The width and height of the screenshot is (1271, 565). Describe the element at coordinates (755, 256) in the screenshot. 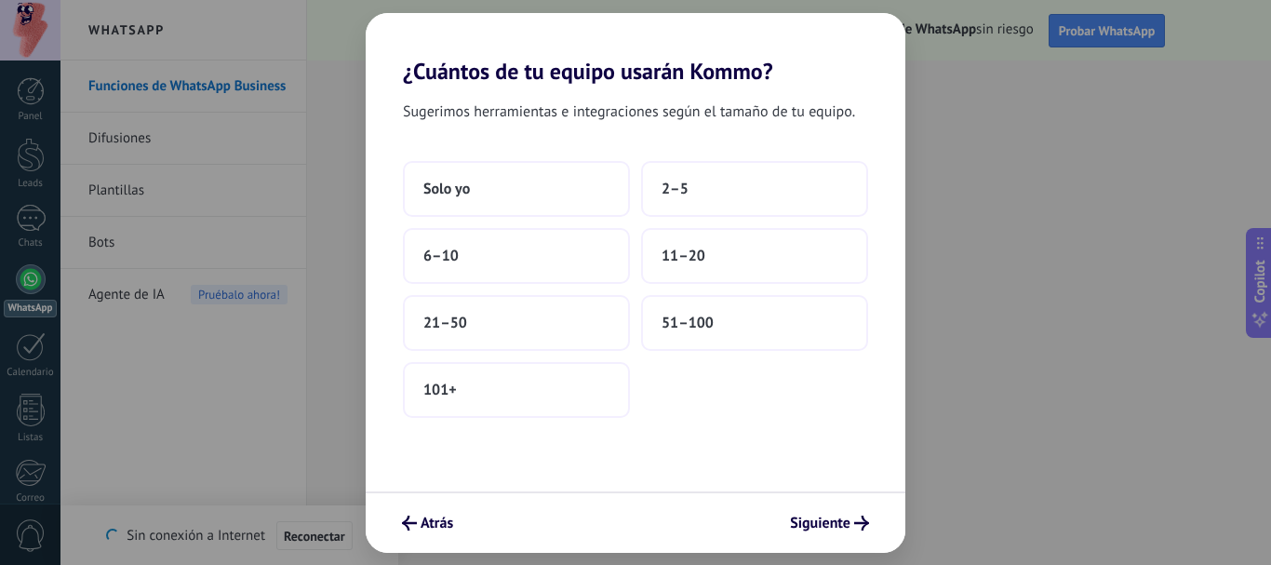

I see `button: 11–20` at that location.